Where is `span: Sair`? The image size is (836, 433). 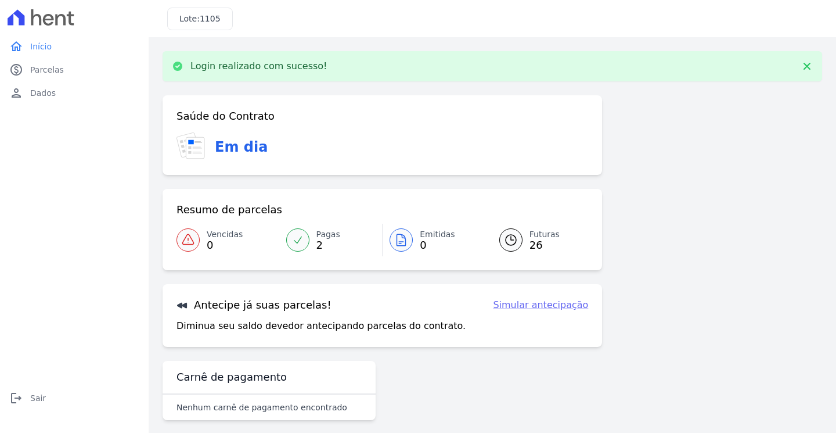
span: Sair is located at coordinates (38, 398).